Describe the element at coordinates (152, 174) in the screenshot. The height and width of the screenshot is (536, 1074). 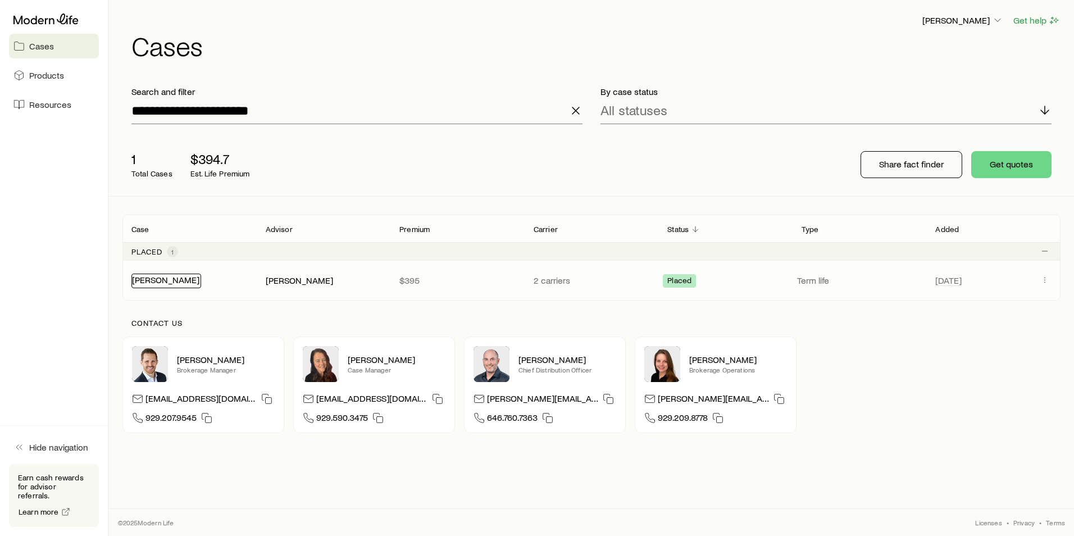
I see `p: Total Cases` at that location.